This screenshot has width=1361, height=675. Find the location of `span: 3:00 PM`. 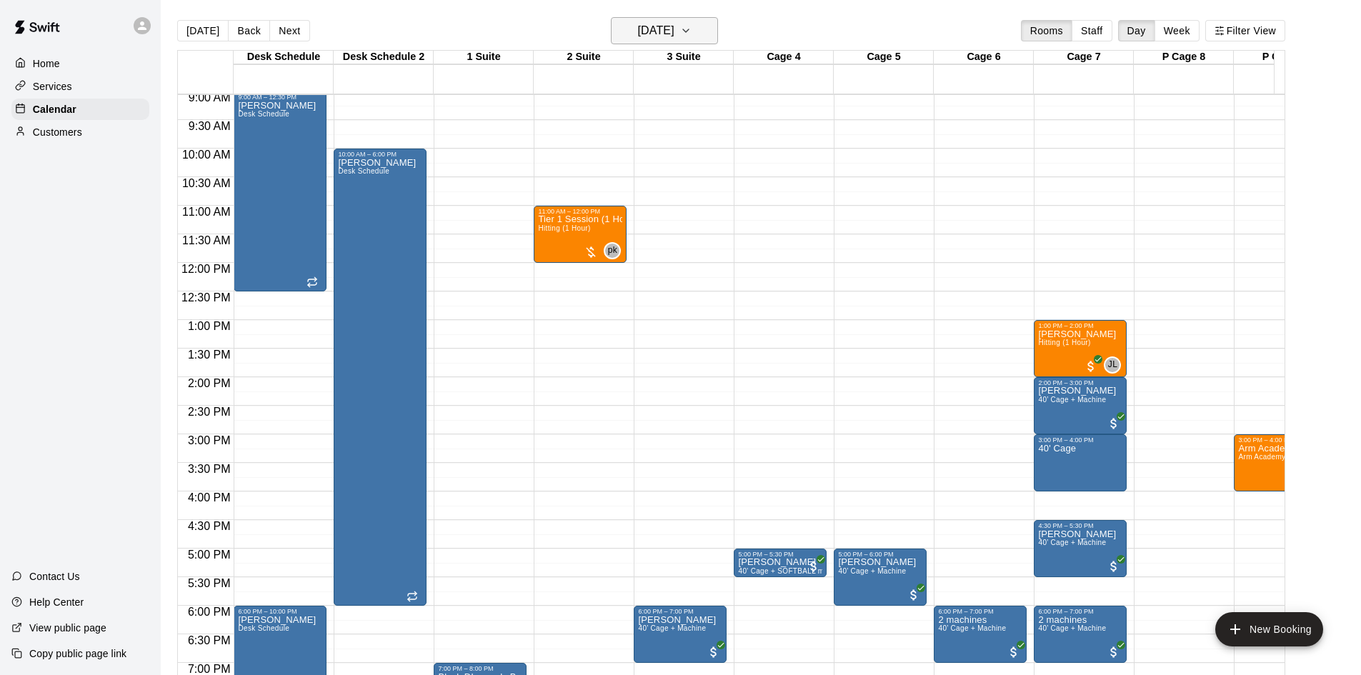

span: 3:00 PM is located at coordinates (209, 440).